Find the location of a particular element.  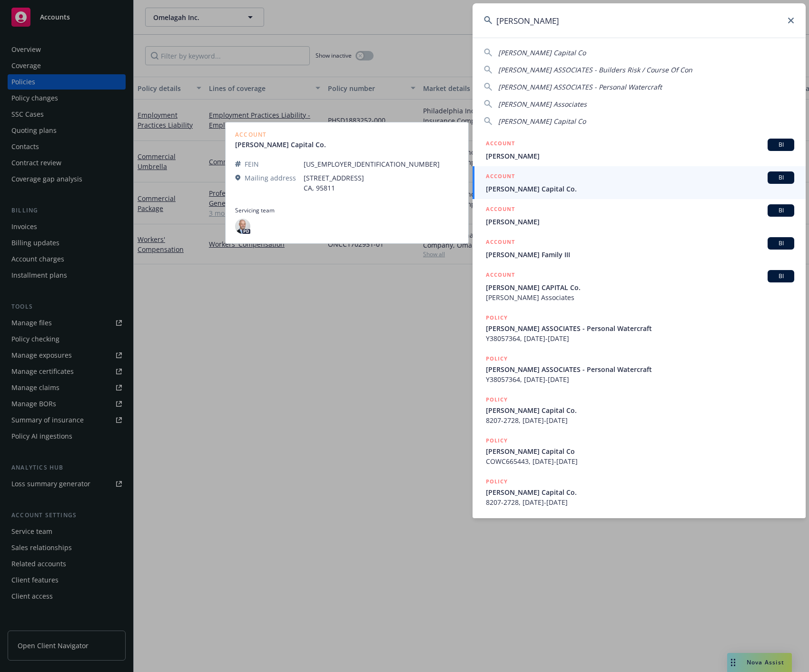

input: Search... is located at coordinates (639, 20).